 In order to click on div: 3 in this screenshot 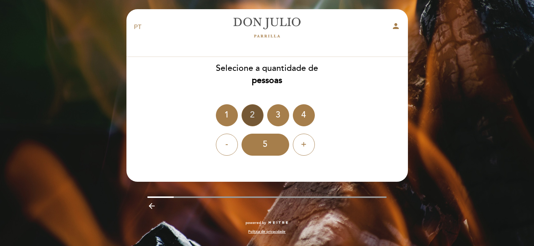, I will do `click(278, 115)`.